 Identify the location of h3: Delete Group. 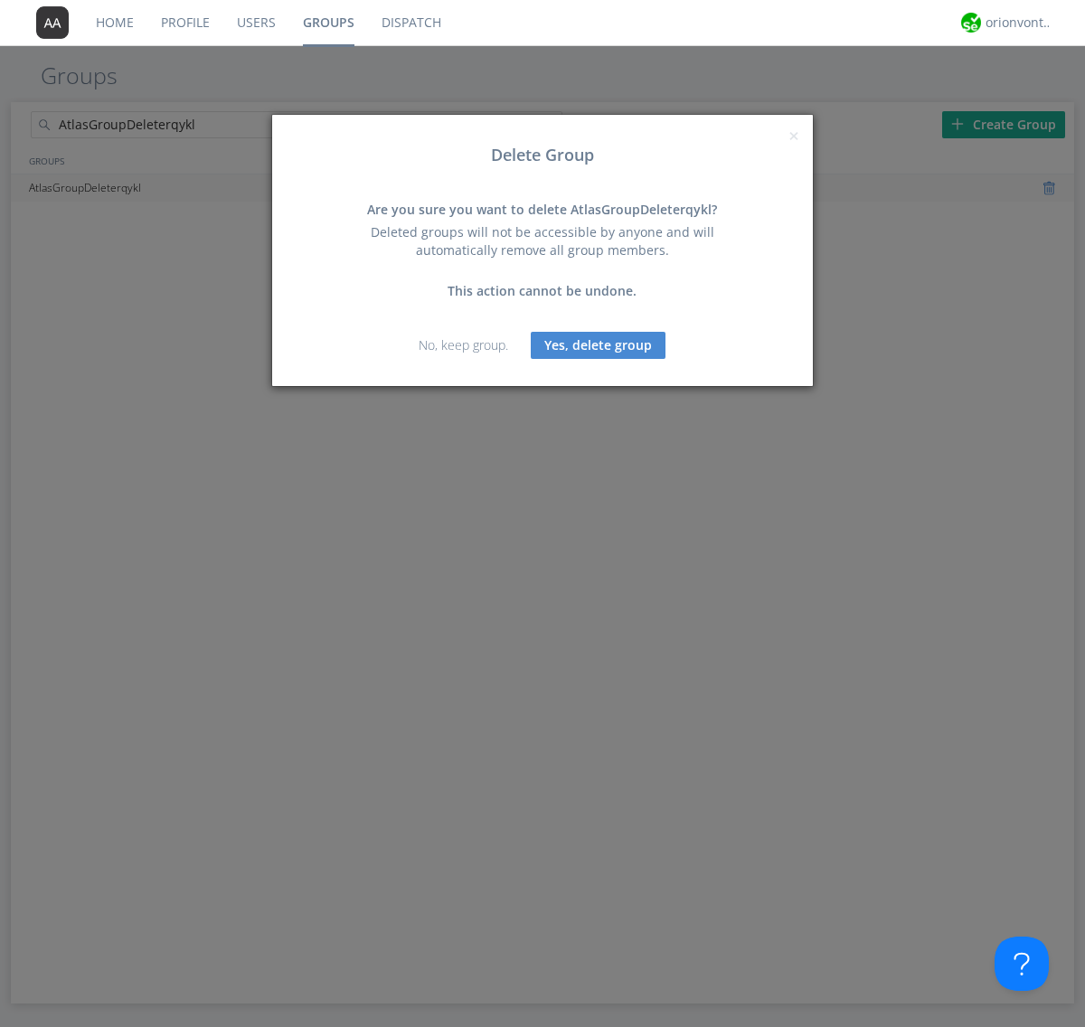
(542, 155).